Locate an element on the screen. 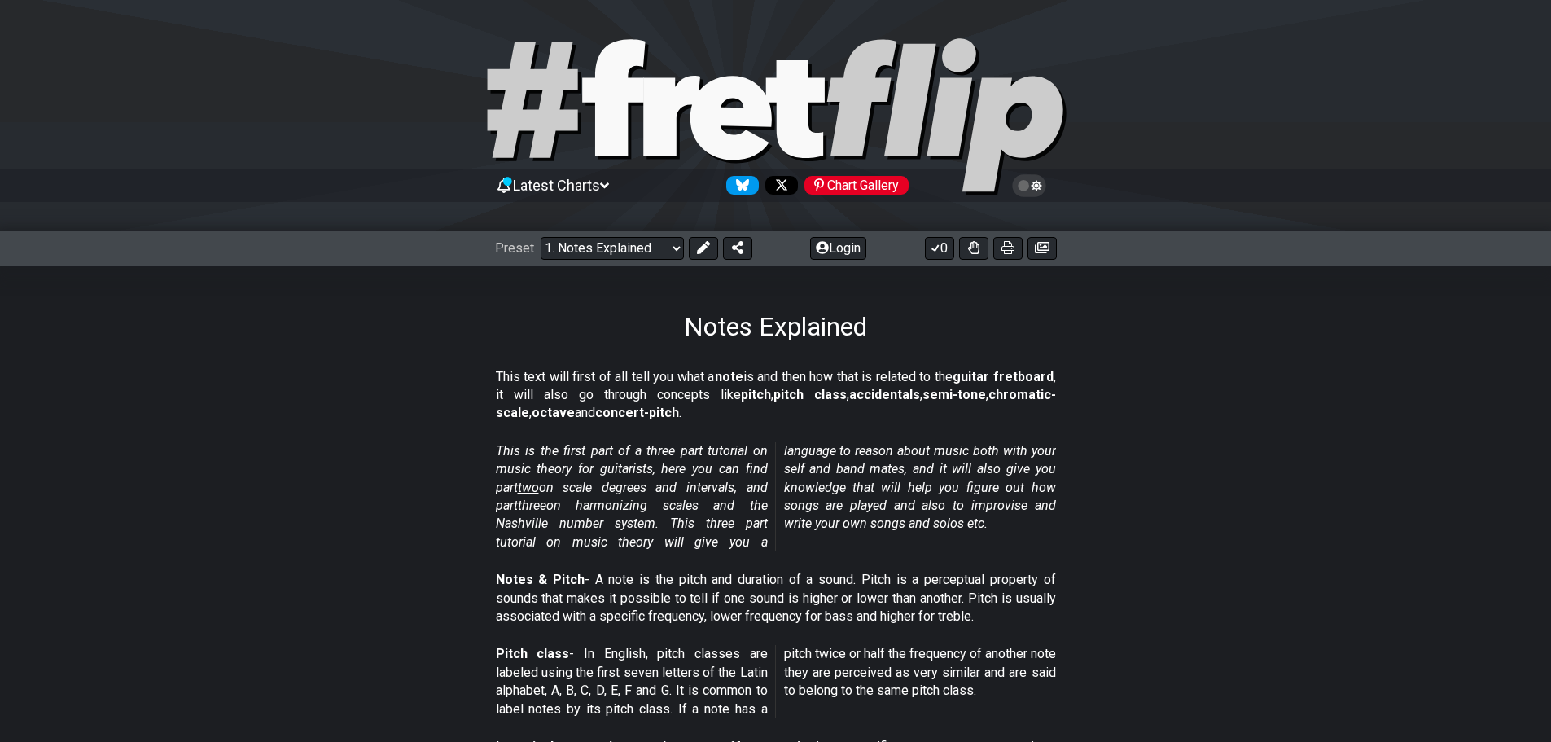  strong: note is located at coordinates (729, 376).